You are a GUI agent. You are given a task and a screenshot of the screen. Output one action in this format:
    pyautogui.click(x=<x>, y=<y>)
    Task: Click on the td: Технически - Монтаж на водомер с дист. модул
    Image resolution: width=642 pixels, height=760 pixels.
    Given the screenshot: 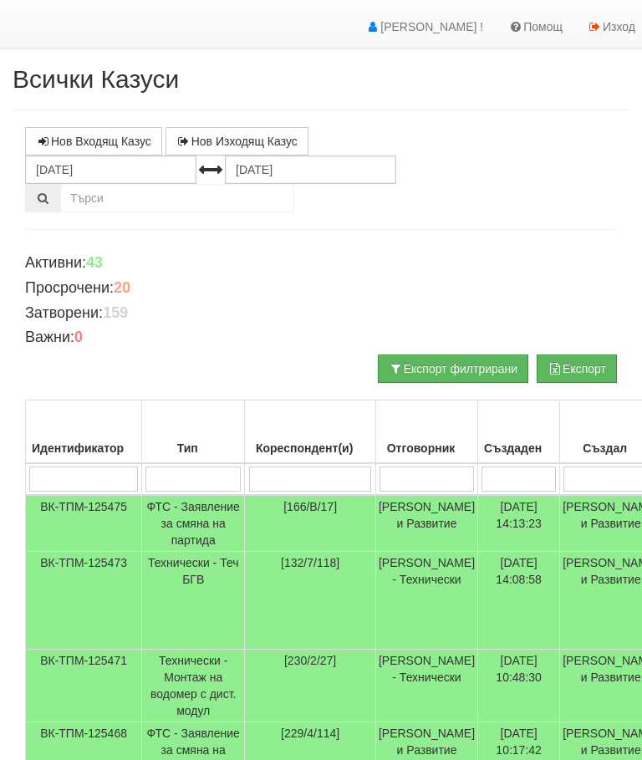 What is the action you would take?
    pyautogui.click(x=193, y=685)
    